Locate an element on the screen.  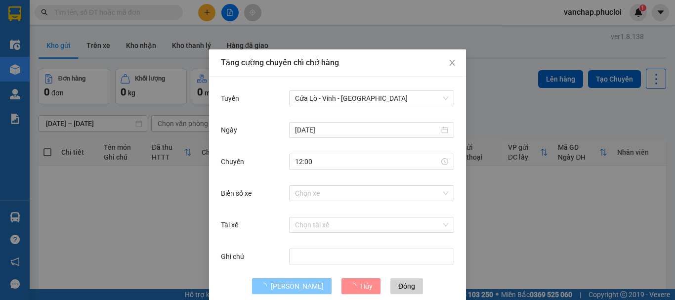
label: Tuyến is located at coordinates (232, 98).